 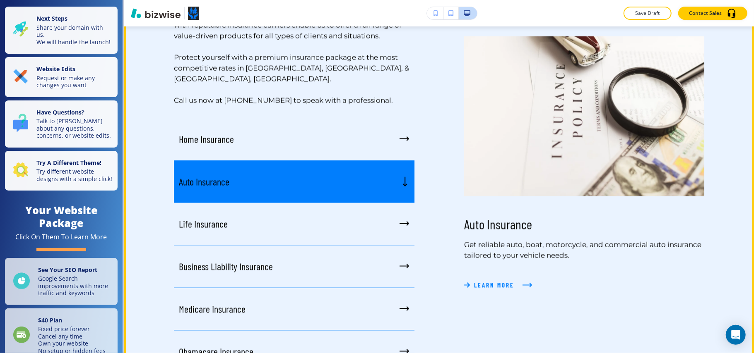 What do you see at coordinates (56, 69) in the screenshot?
I see `strong: Website Edits` at bounding box center [56, 69].